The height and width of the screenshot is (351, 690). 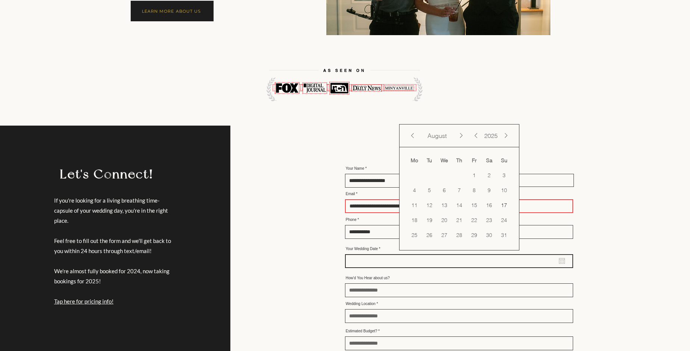 What do you see at coordinates (459, 194) in the screenshot?
I see `label: Email` at bounding box center [459, 194].